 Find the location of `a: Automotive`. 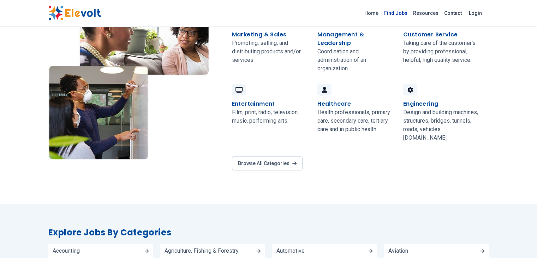

a: Automotive is located at coordinates (324, 251).